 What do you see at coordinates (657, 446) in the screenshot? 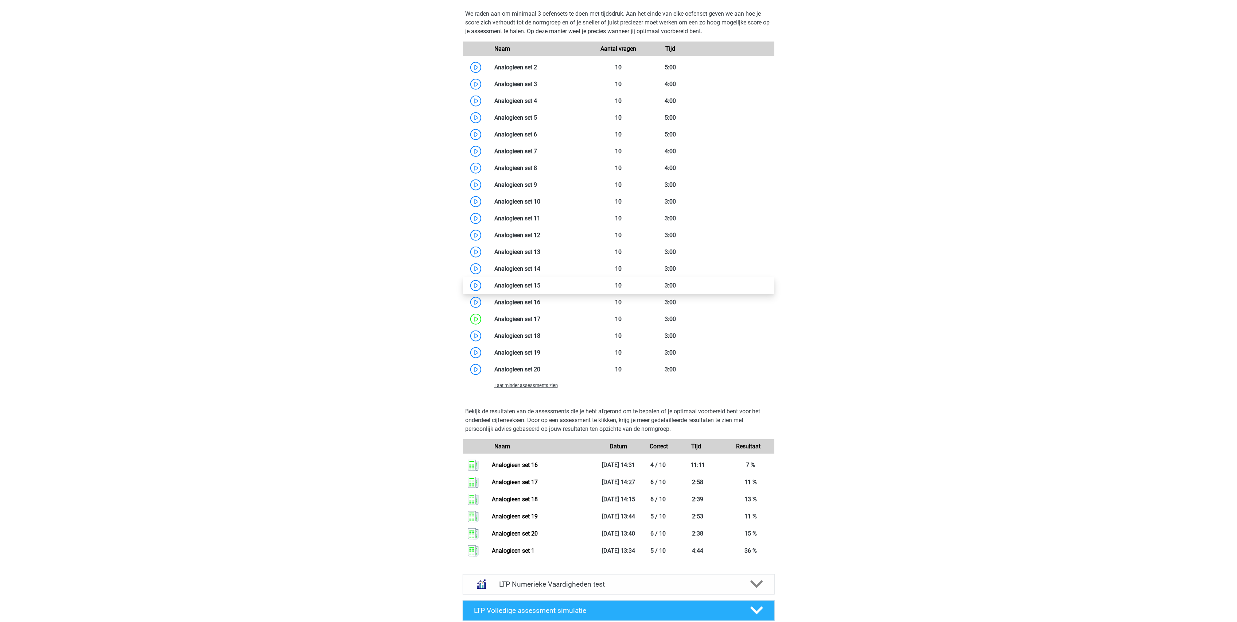
I see `div: Correct` at bounding box center [657, 446].